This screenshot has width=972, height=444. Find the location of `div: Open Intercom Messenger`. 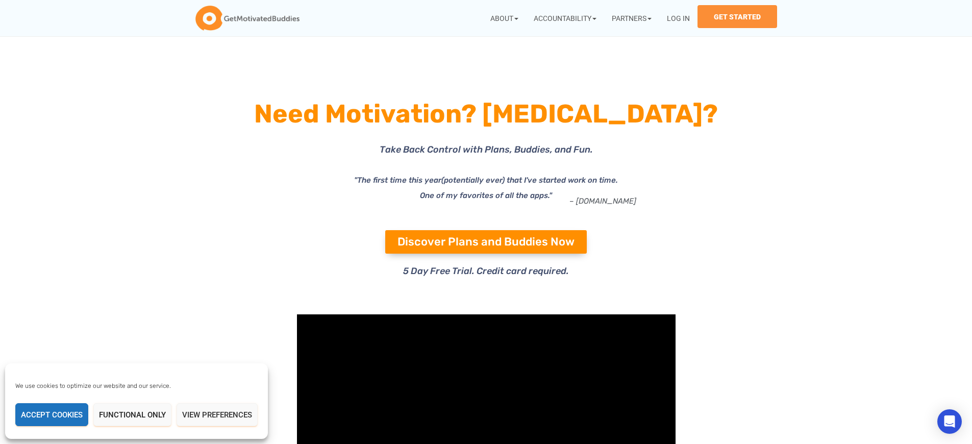

div: Open Intercom Messenger is located at coordinates (950, 422).